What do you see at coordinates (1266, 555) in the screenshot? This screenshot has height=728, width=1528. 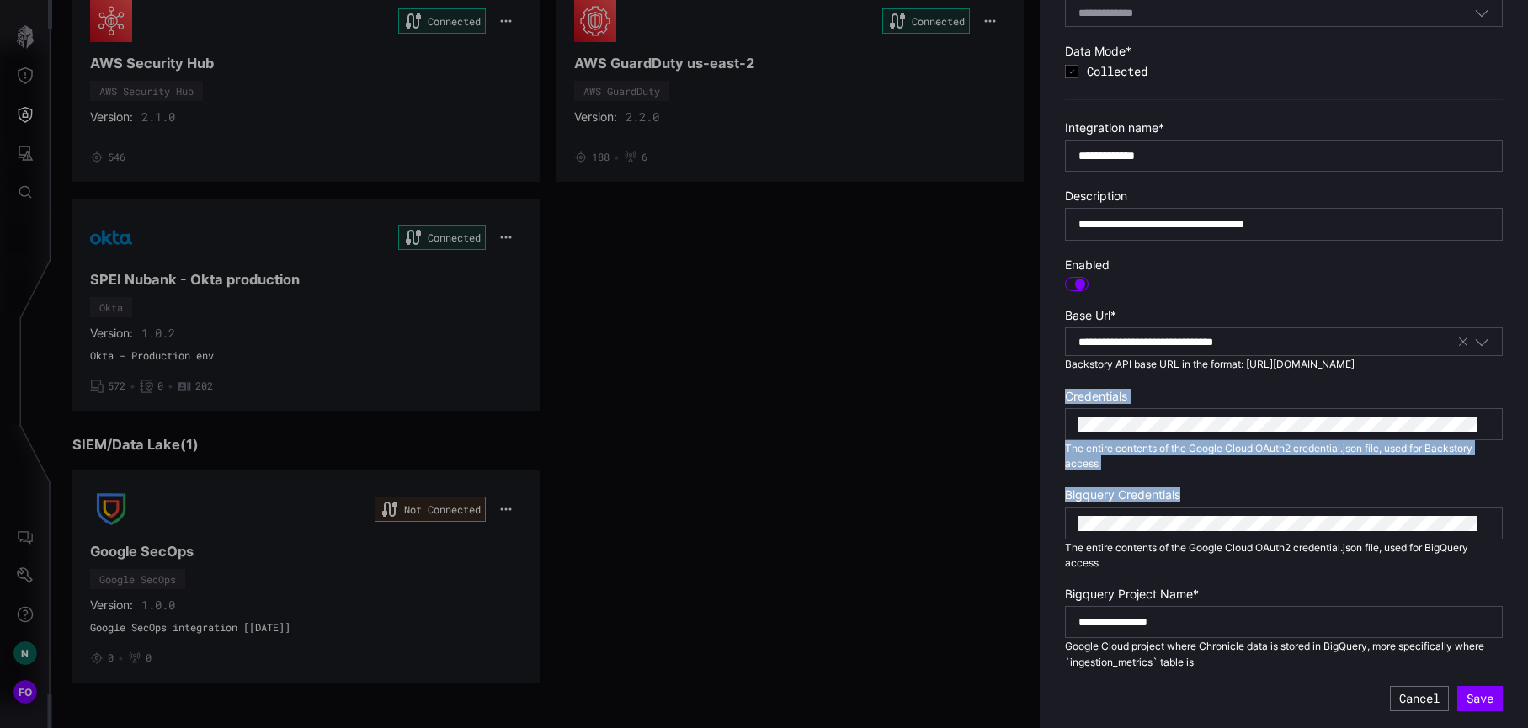 I see `span: The entire contents of the Google Cloud OAuth2 credential.json file, used for BigQuery access` at bounding box center [1266, 555].